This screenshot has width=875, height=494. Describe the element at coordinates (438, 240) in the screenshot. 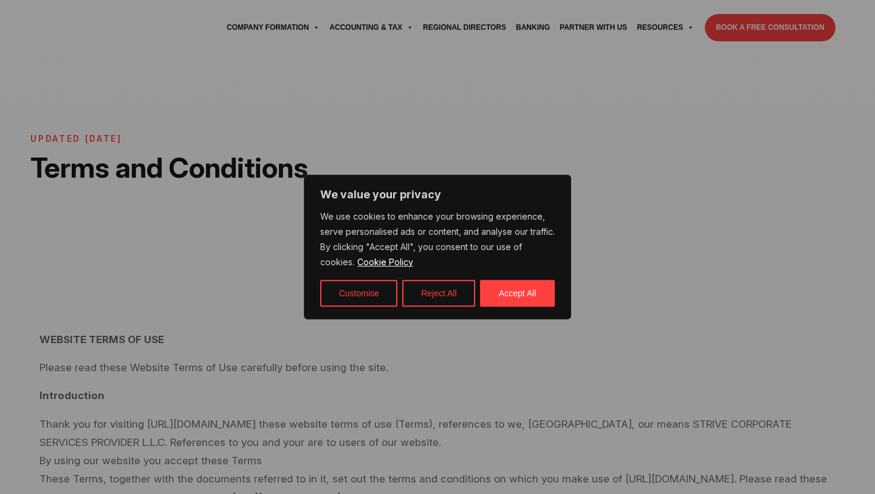

I see `p: We use cookies to enhance your browsing experience, serve personalised ads or content, and analys...` at that location.